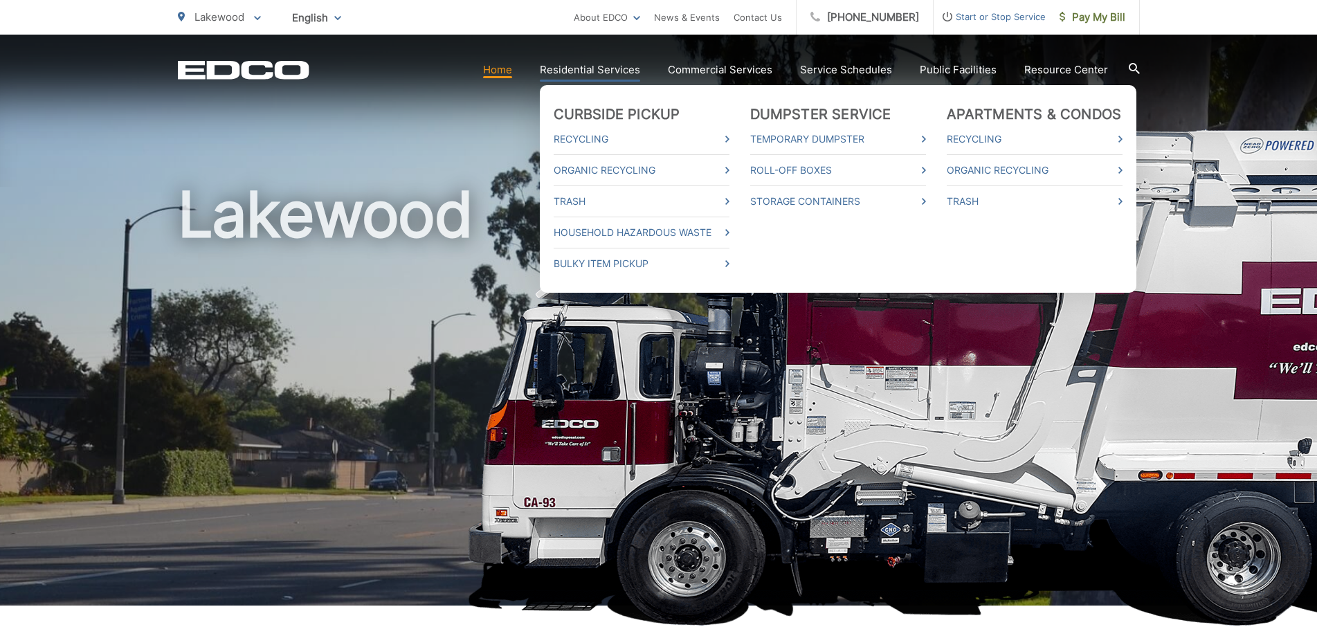 The width and height of the screenshot is (1317, 636). What do you see at coordinates (641, 232) in the screenshot?
I see `a: Household Hazardous Waste` at bounding box center [641, 232].